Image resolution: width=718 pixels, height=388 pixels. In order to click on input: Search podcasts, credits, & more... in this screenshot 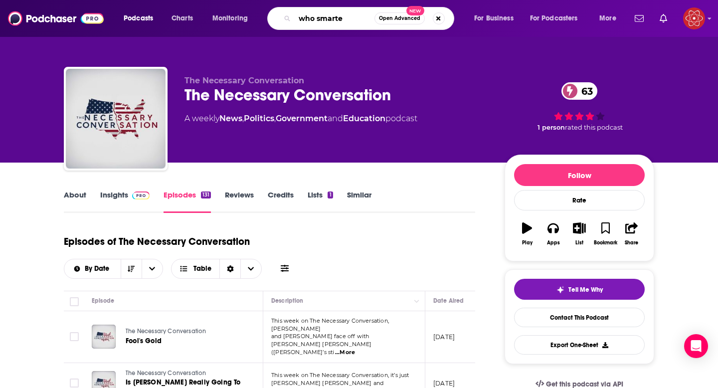, I will do `click(334, 18)`.